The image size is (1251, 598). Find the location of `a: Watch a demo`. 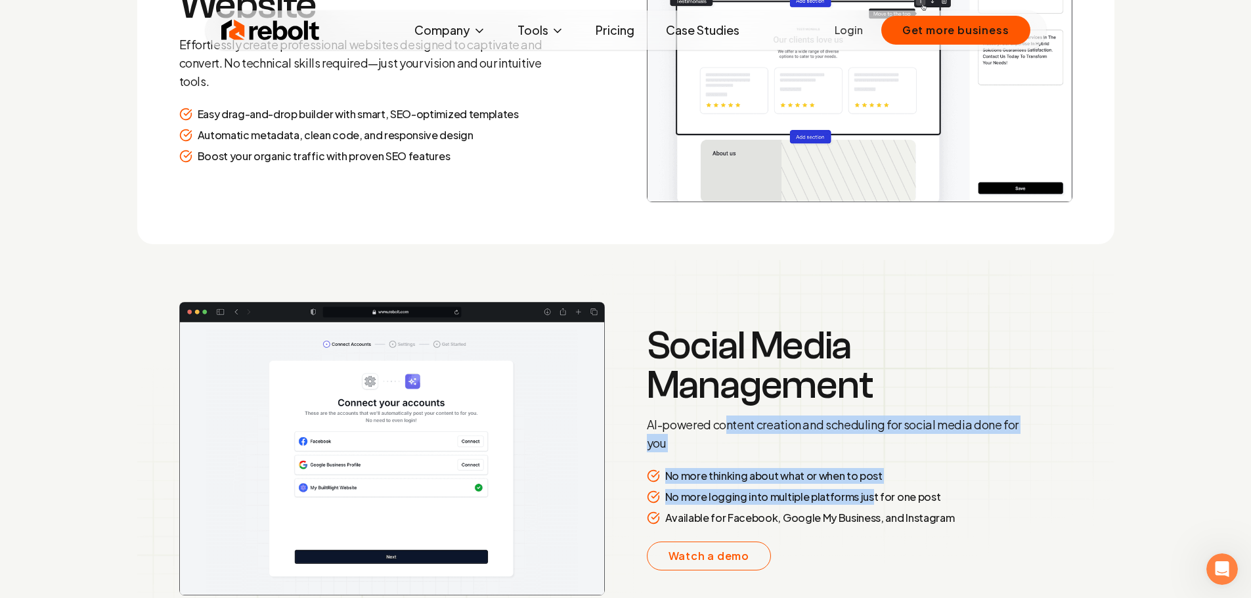

a: Watch a demo is located at coordinates (709, 556).